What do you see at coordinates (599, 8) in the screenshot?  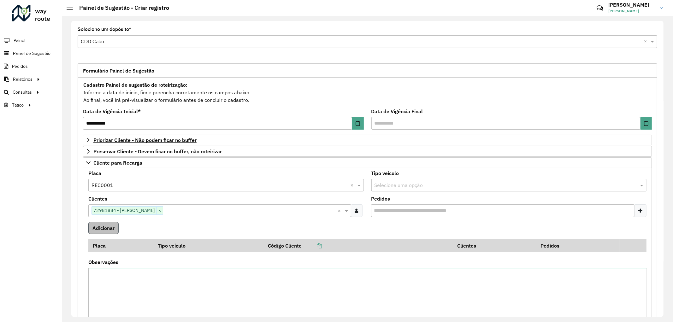 I see `a: Contato Rápido` at bounding box center [599, 8].